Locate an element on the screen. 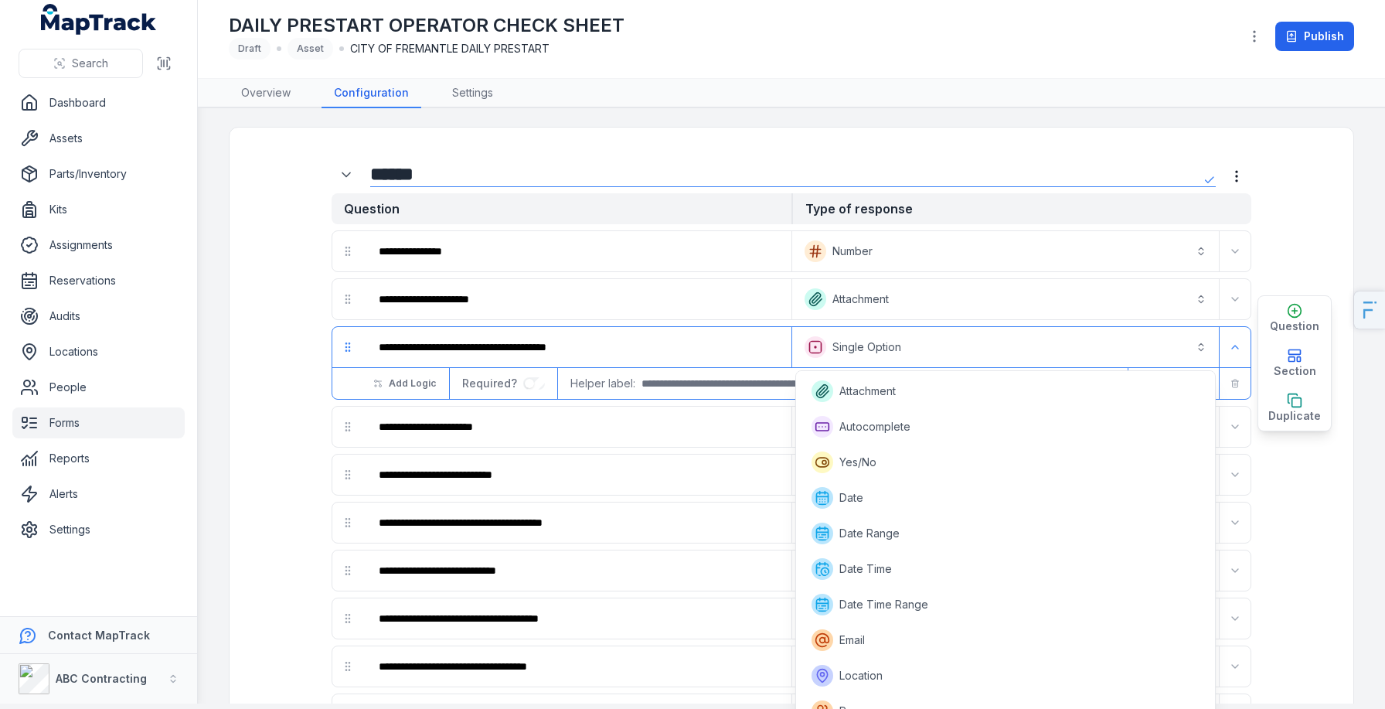 The height and width of the screenshot is (709, 1385). span: Autocomplete is located at coordinates (875, 427).